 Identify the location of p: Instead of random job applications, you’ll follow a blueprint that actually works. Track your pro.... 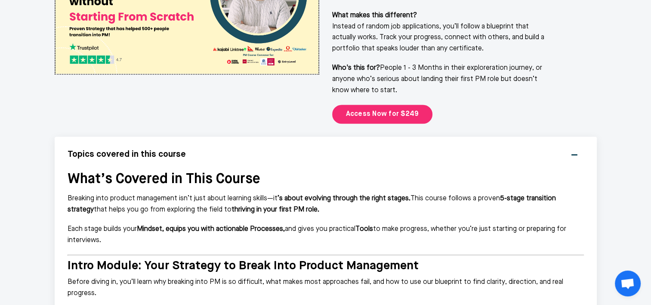
(443, 32).